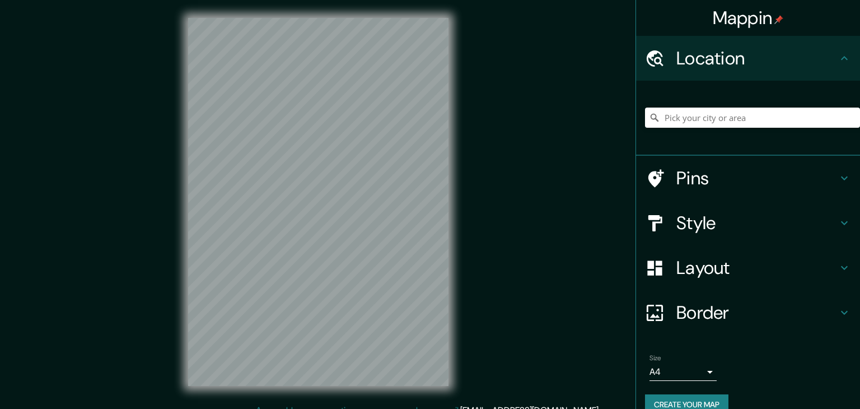  Describe the element at coordinates (748, 268) in the screenshot. I see `div: Layout` at that location.